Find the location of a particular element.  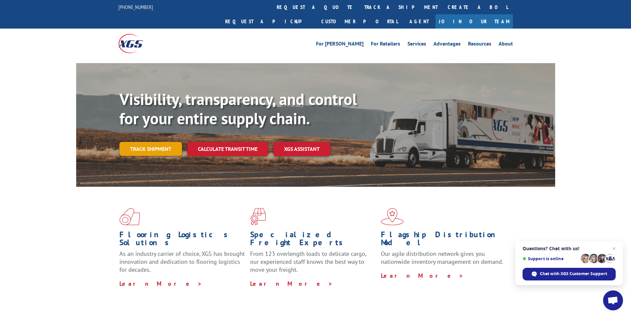

img: xgs-icon-focused-on-flooring-red is located at coordinates (258, 217).